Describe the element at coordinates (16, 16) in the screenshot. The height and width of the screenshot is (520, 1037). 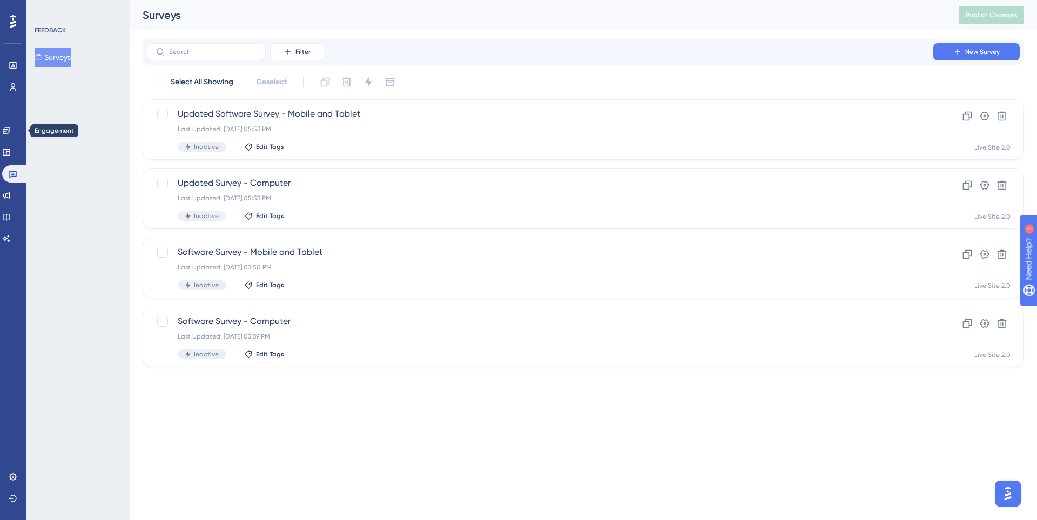
I see `img: launcher-image-alternative-text` at that location.